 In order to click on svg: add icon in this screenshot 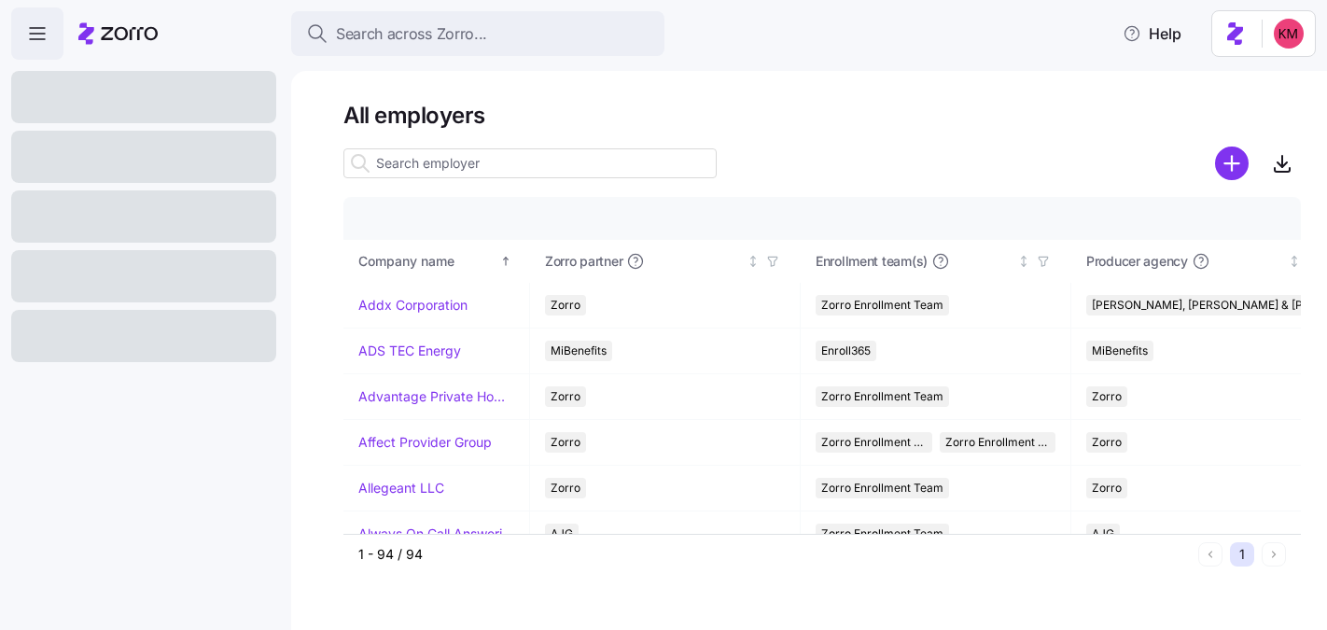, I will do `click(1232, 163)`.